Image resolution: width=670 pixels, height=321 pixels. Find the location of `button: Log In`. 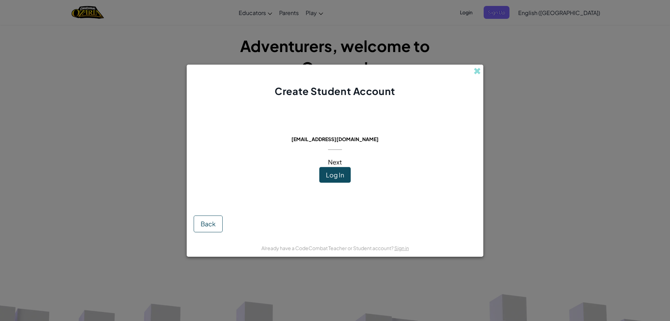

button: Log In is located at coordinates (335, 175).